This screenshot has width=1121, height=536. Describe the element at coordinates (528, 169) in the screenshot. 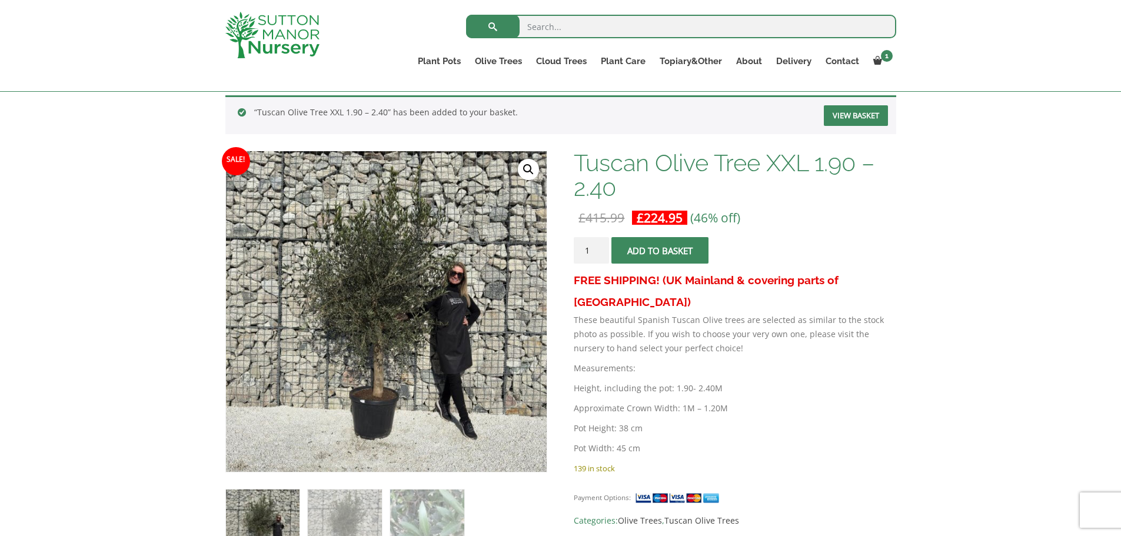

I see `a: View full-screen image gallery` at that location.